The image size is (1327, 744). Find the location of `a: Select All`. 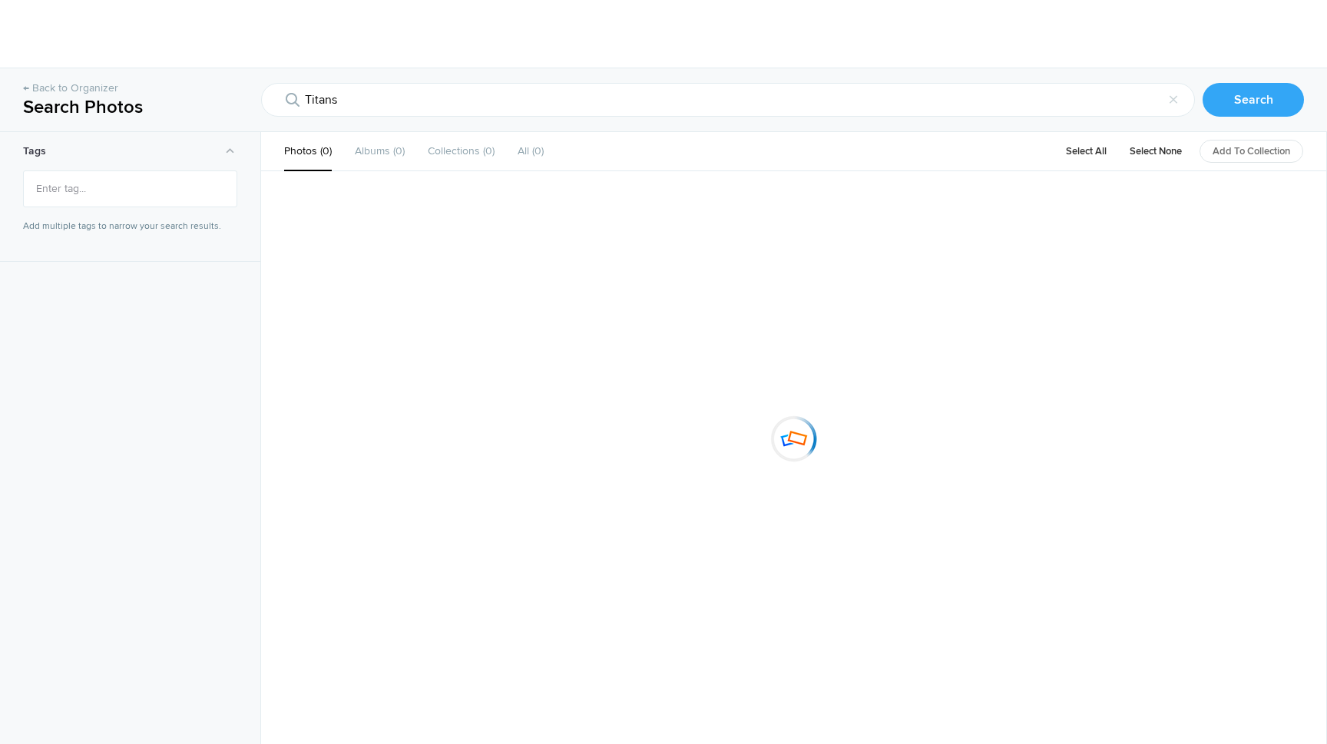

a: Select All is located at coordinates (1085, 151).